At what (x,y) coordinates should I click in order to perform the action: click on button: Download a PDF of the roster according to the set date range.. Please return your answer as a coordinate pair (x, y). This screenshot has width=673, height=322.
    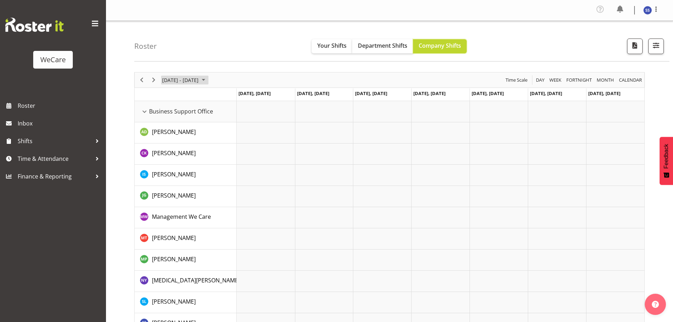
    Looking at the image, I should click on (634, 46).